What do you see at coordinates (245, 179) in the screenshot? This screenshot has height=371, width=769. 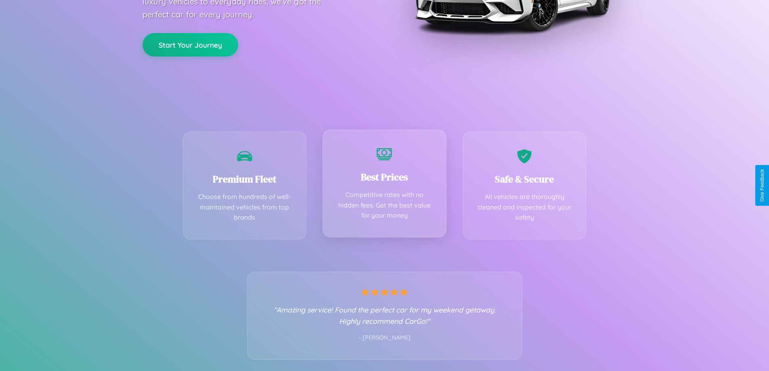 I see `h3: Premium Fleet` at bounding box center [245, 179].